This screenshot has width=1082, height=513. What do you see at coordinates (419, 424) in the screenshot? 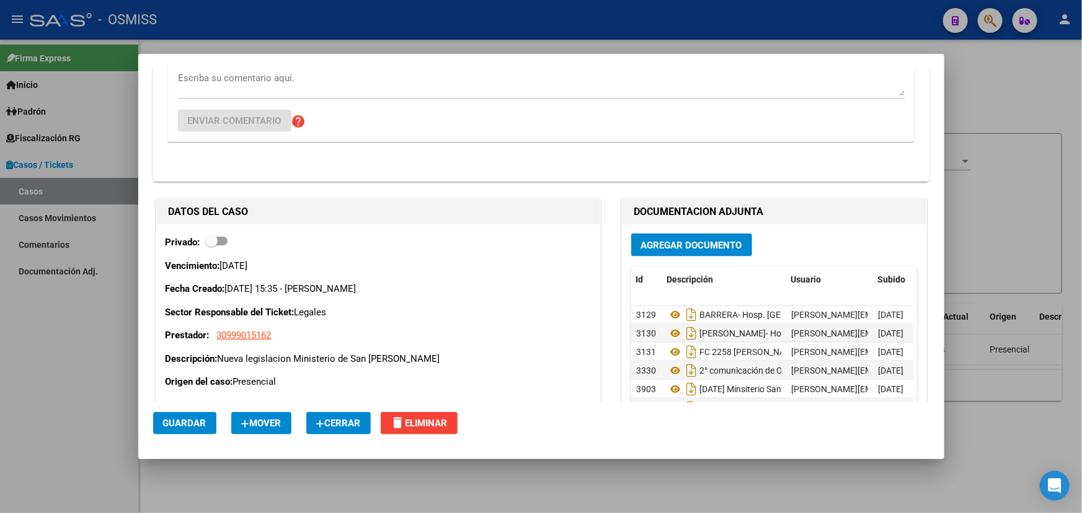
I see `button: Eliminar` at bounding box center [419, 424].